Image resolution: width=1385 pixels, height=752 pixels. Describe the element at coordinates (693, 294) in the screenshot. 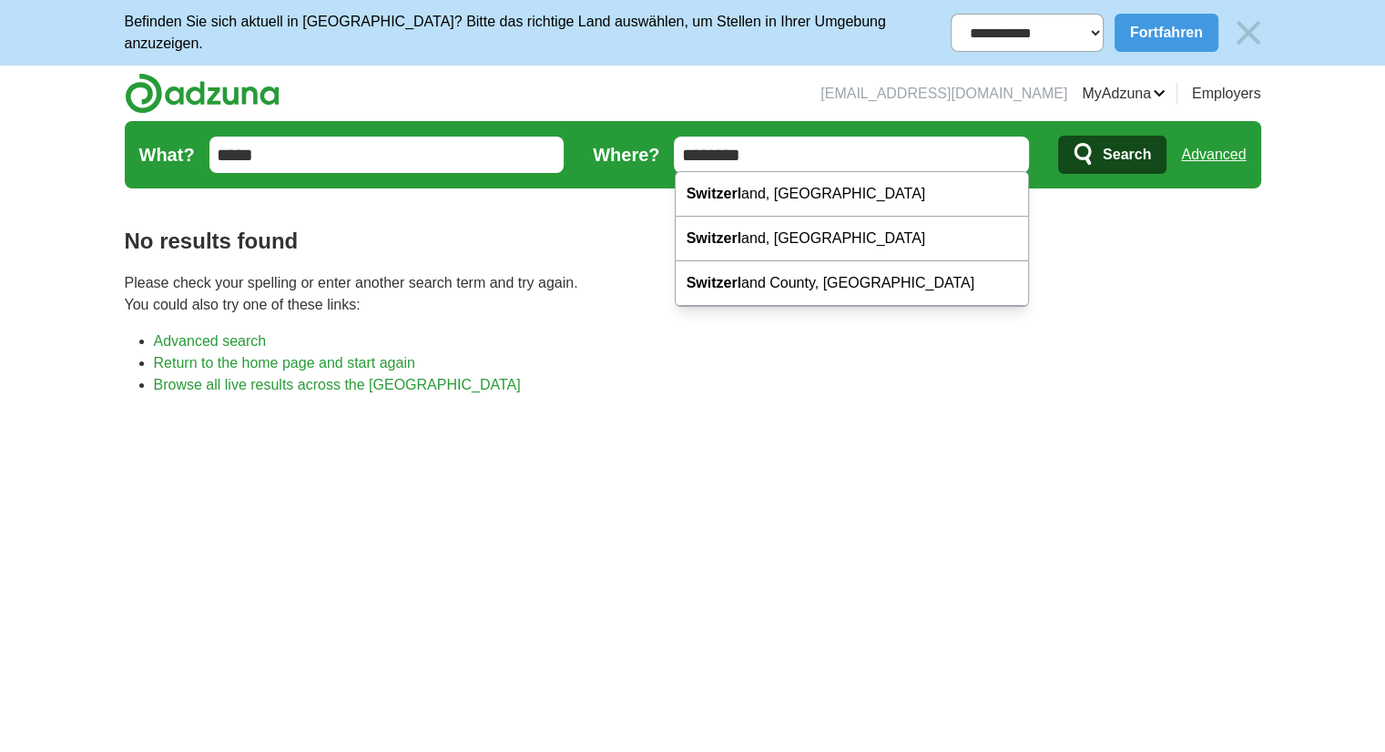

I see `p: Please check your spelling or enter another search term and try again. You could also try one of ...` at that location.